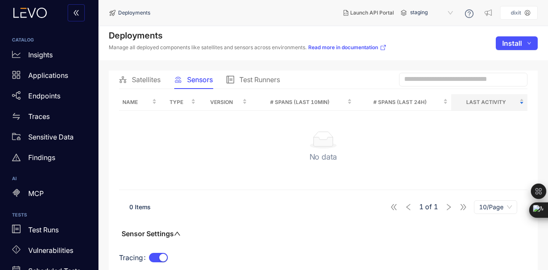  Describe the element at coordinates (516, 43) in the screenshot. I see `button: Installdown` at that location.